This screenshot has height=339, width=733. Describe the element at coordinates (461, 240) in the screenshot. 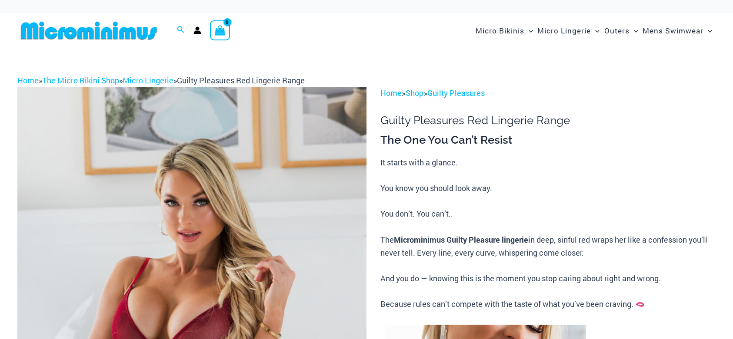

I see `b: Microminimus Guilty Pleasure lingerie` at that location.